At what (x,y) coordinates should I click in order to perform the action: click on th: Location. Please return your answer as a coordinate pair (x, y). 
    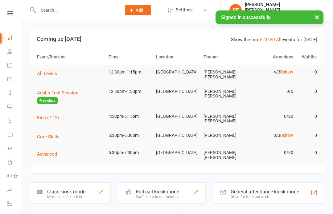
    Looking at the image, I should click on (177, 57).